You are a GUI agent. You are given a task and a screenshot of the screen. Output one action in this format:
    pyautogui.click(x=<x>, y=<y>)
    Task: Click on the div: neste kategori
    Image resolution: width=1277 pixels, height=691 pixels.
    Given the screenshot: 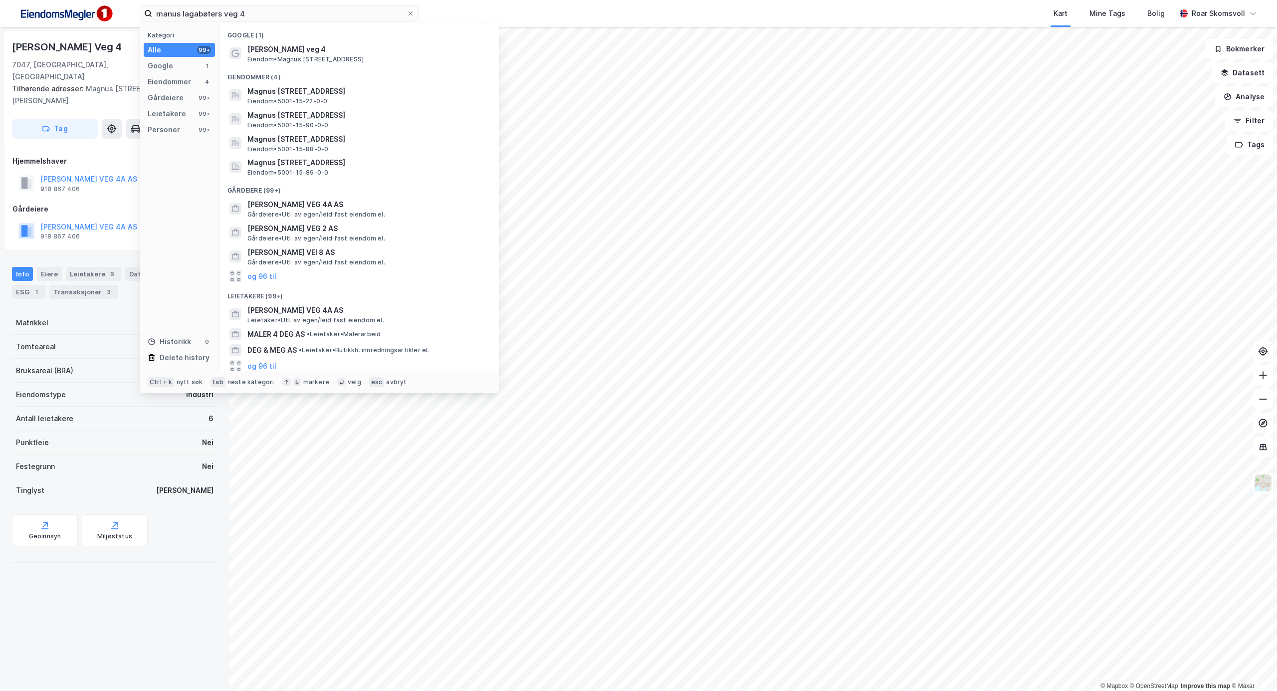 What is the action you would take?
    pyautogui.click(x=251, y=382)
    